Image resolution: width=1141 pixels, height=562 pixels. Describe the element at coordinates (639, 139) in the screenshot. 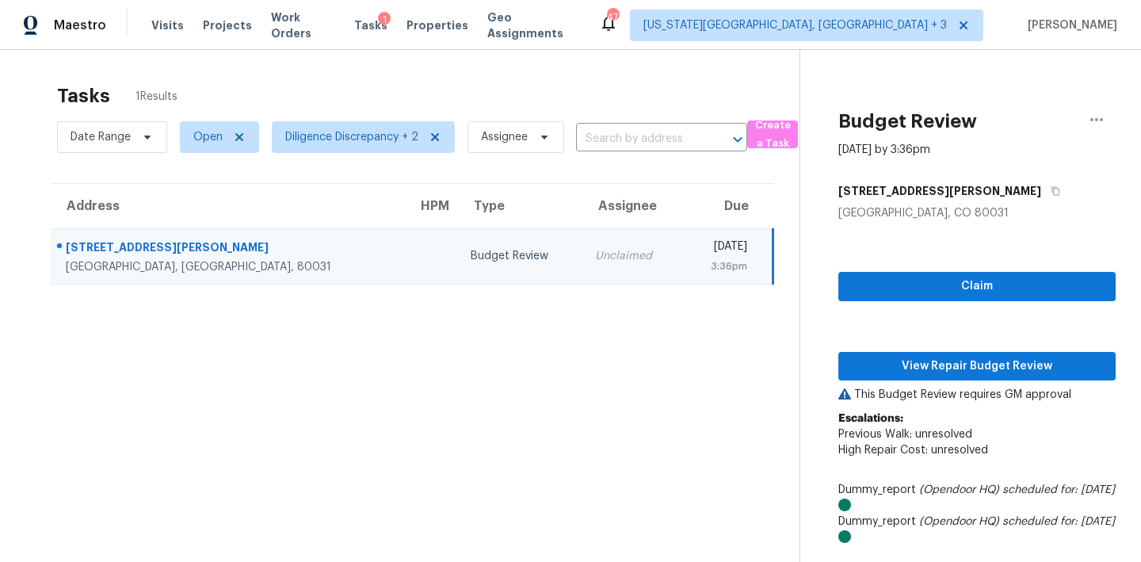

I see `input: Search by address` at that location.